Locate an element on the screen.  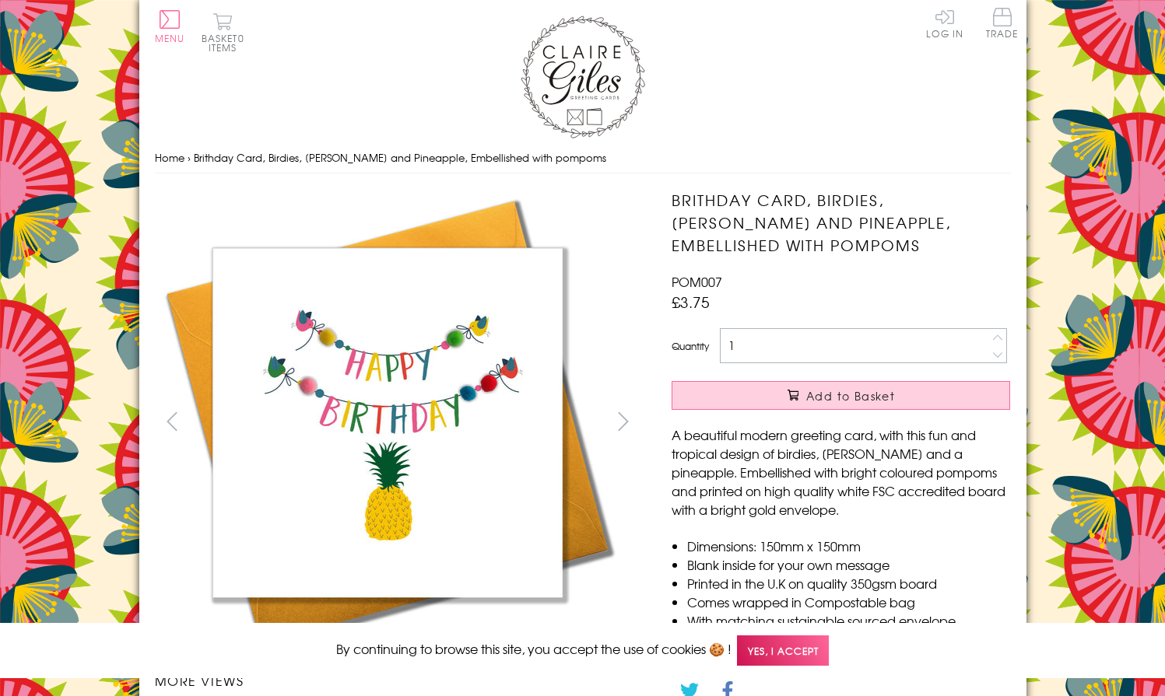
li: Comes wrapped in Compostable bag is located at coordinates (848, 602).